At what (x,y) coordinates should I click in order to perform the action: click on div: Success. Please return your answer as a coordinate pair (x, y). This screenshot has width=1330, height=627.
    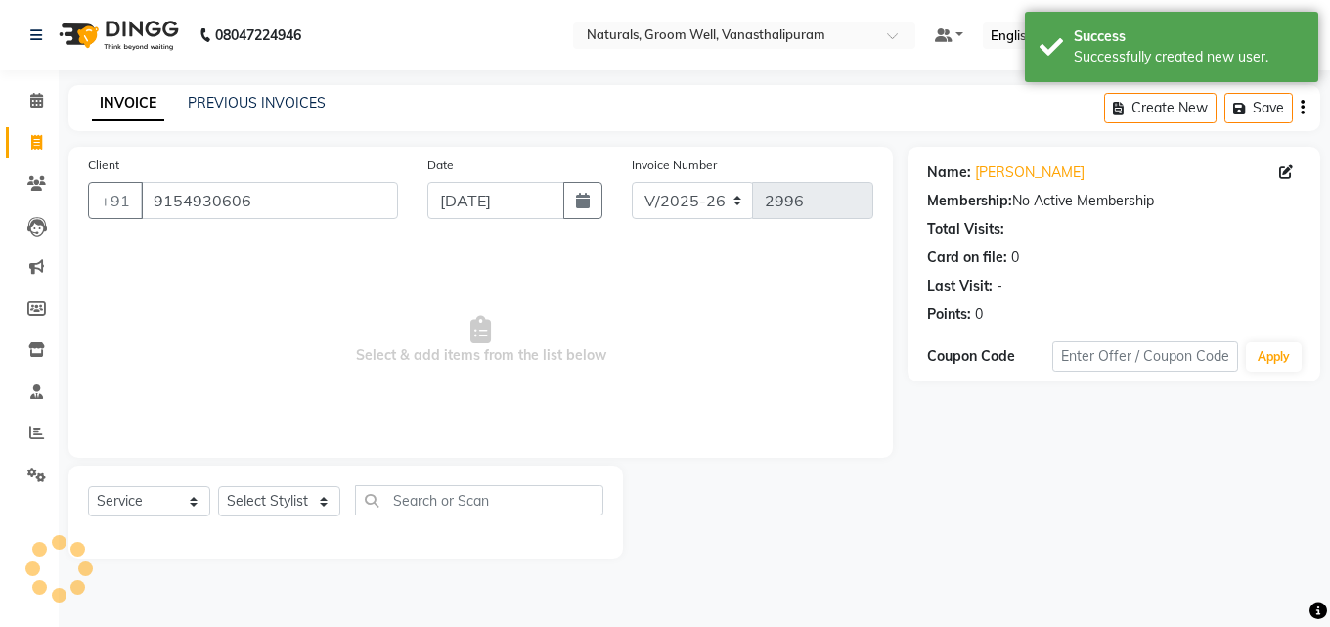
    Looking at the image, I should click on (1188, 36).